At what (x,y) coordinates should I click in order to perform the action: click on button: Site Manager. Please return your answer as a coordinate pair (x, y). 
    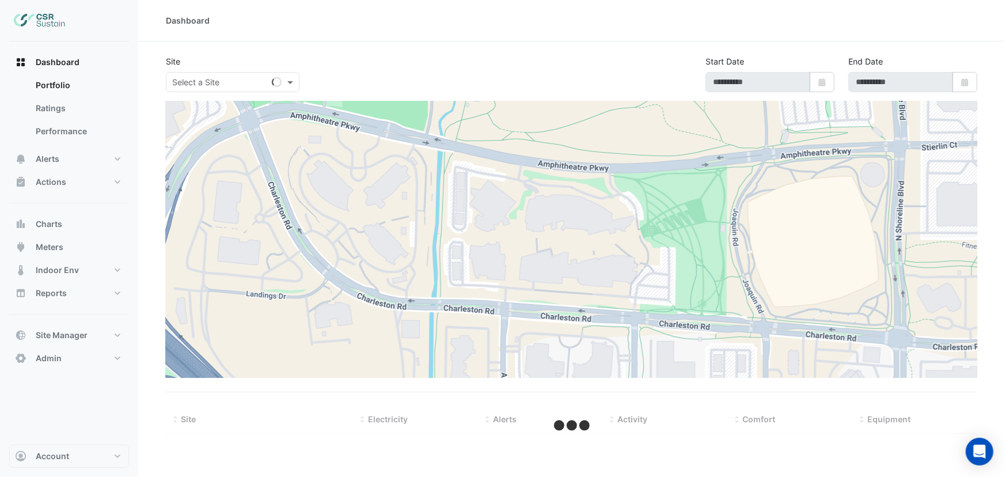
    Looking at the image, I should click on (69, 335).